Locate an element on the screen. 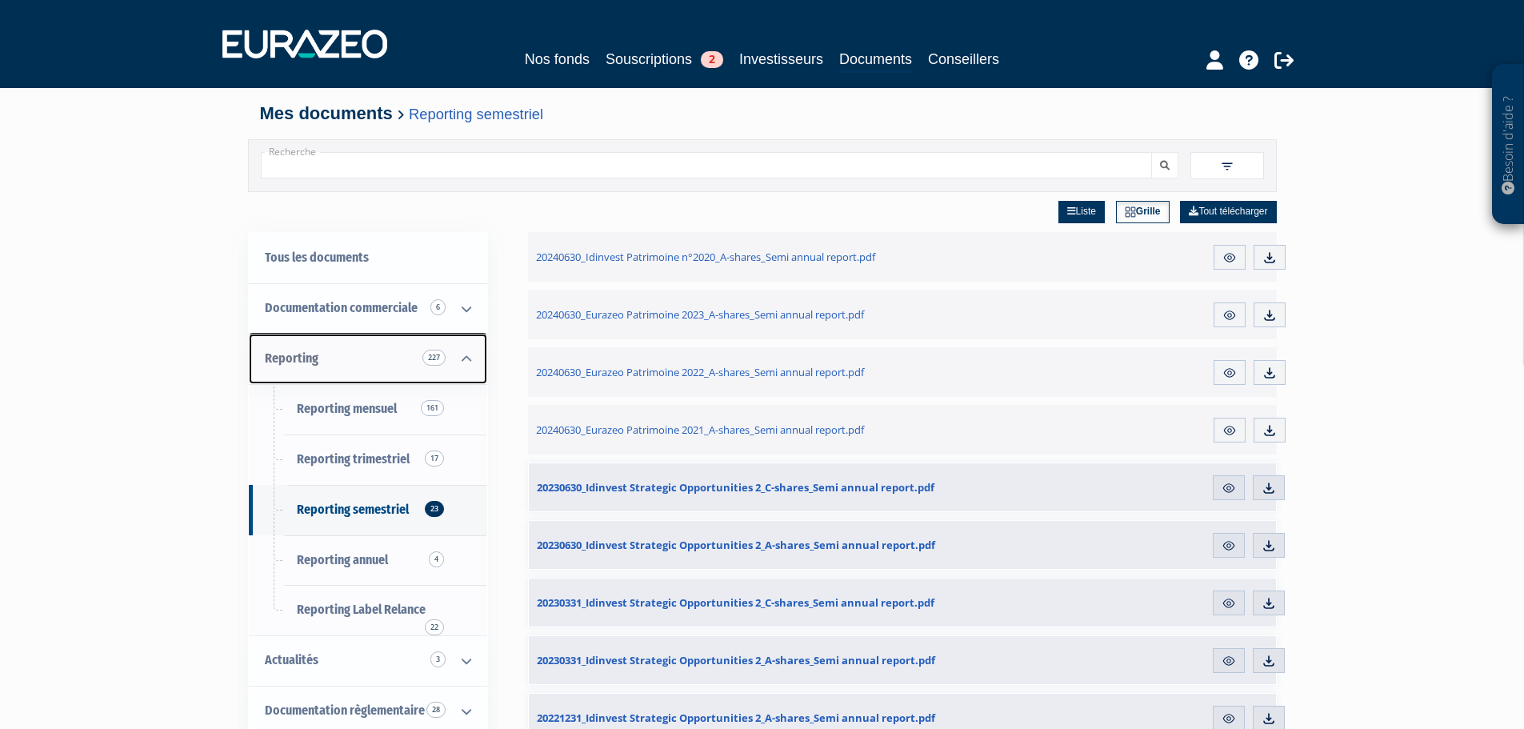 This screenshot has height=729, width=1524. a: 20240630_Eurazeo Patrimoine 2021_A-shares_Semi annual report.pdf is located at coordinates (764, 430).